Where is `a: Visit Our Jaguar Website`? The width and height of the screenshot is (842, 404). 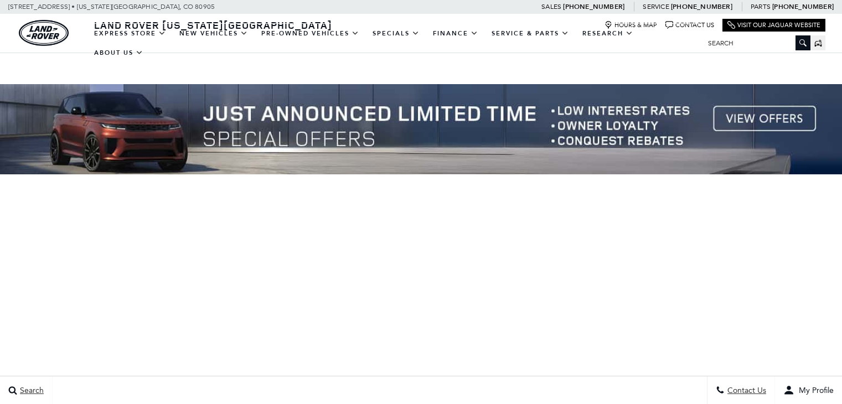 a: Visit Our Jaguar Website is located at coordinates (774, 25).